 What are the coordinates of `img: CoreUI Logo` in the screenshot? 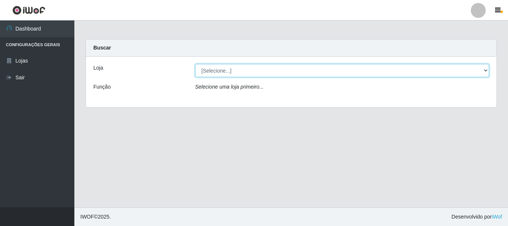 It's located at (29, 10).